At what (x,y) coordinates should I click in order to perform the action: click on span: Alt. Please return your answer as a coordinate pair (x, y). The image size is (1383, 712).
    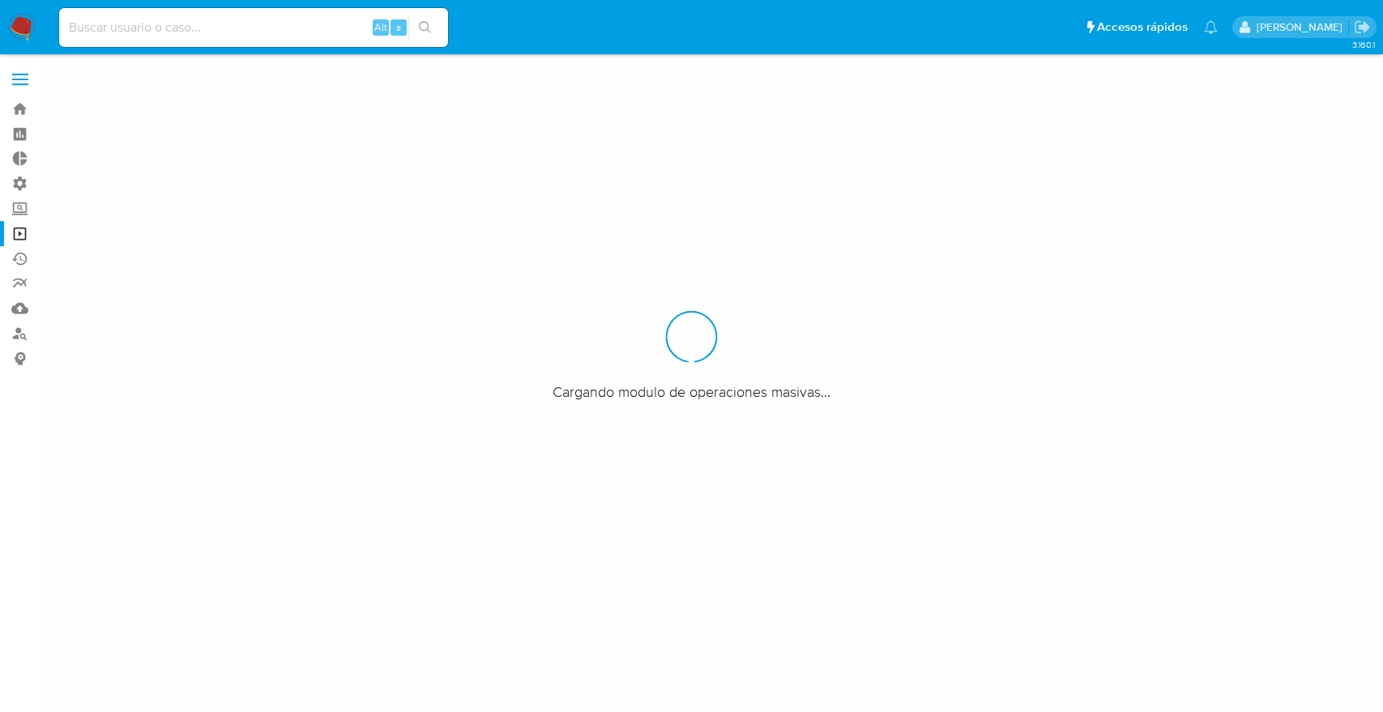
    Looking at the image, I should click on (381, 27).